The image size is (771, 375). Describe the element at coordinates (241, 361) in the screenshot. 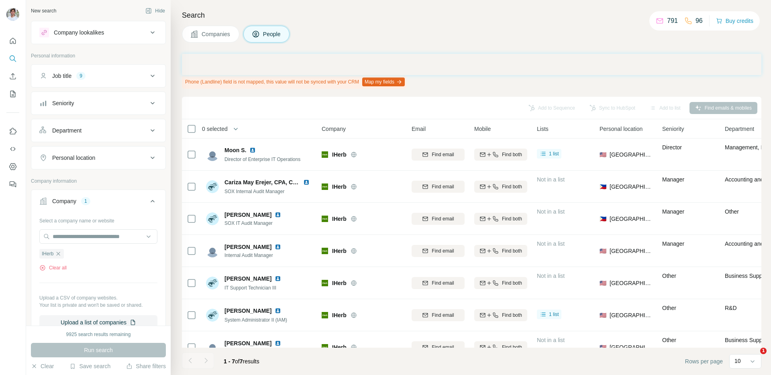

I see `span: results` at that location.